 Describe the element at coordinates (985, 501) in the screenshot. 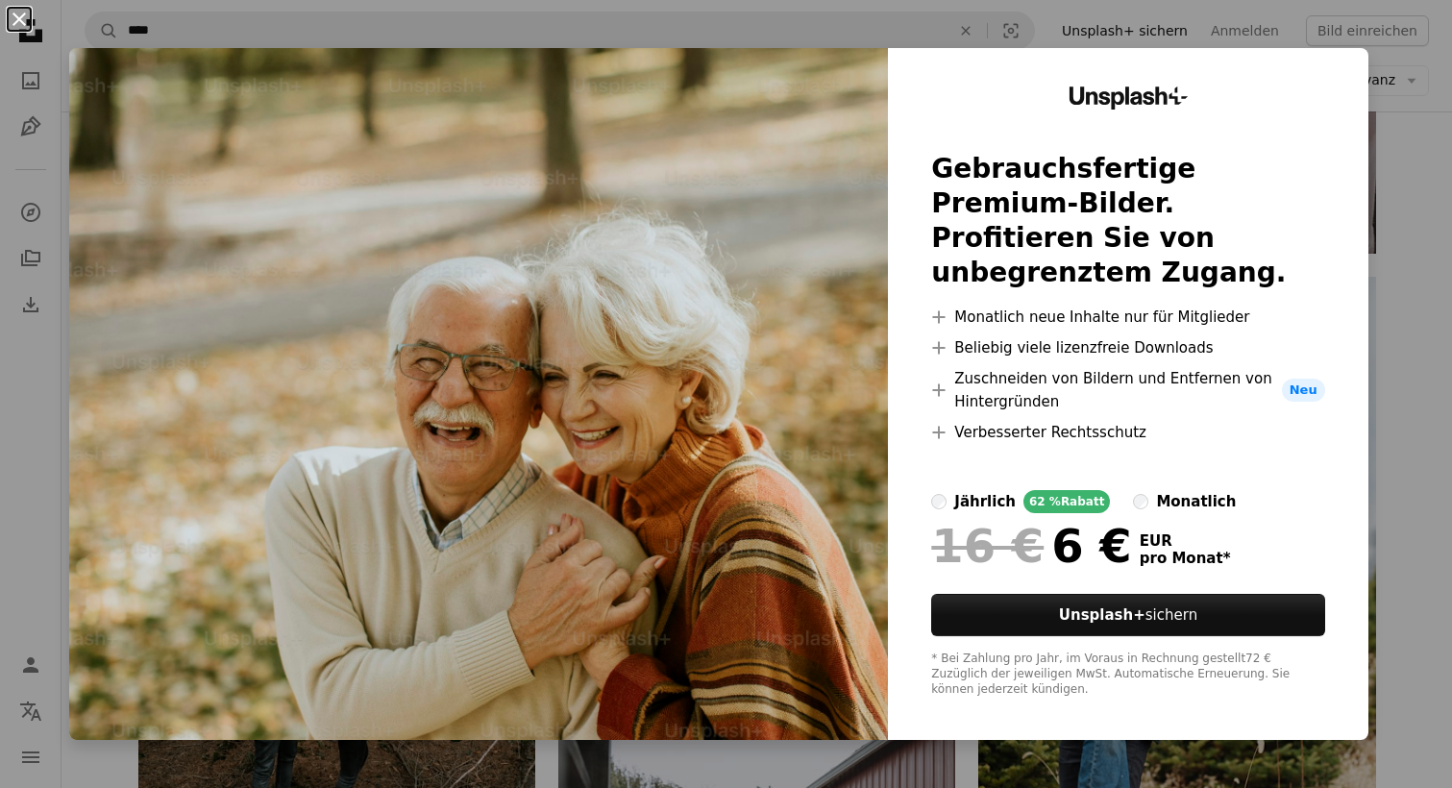

I see `div: jährlich` at that location.